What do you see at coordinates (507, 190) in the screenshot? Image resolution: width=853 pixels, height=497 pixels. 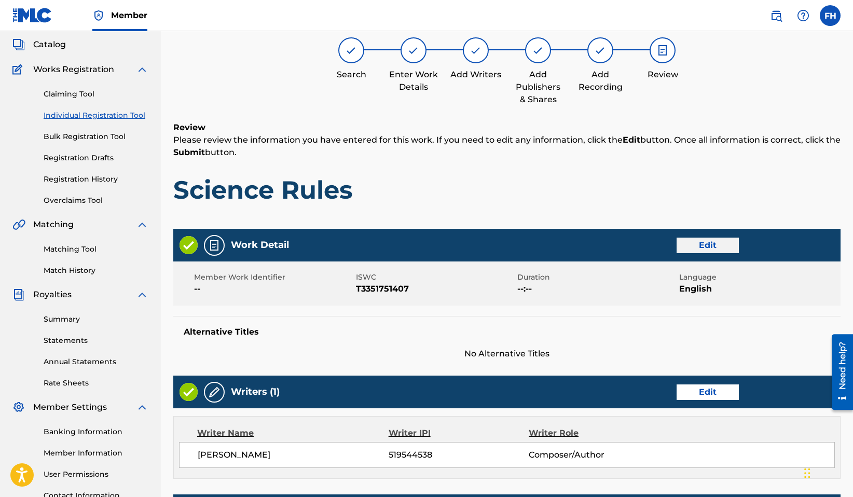 I see `h1: Science Rules` at bounding box center [507, 190].